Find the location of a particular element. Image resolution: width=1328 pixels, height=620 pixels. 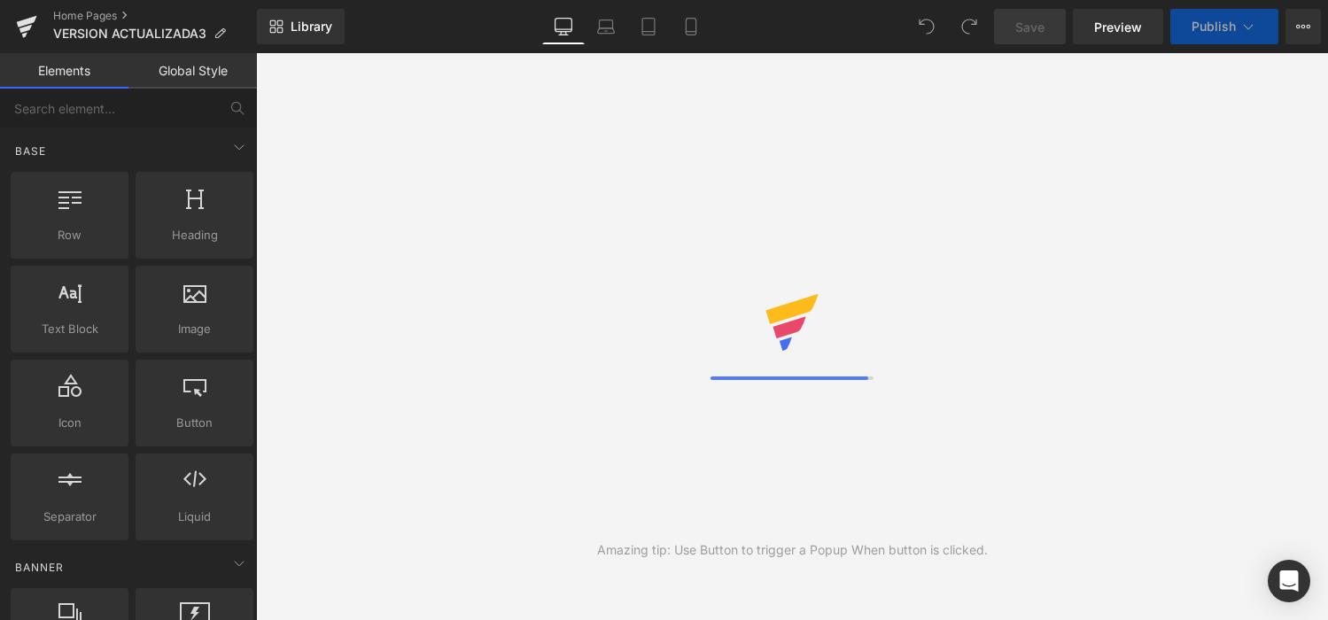

span: Heading is located at coordinates (194, 235).